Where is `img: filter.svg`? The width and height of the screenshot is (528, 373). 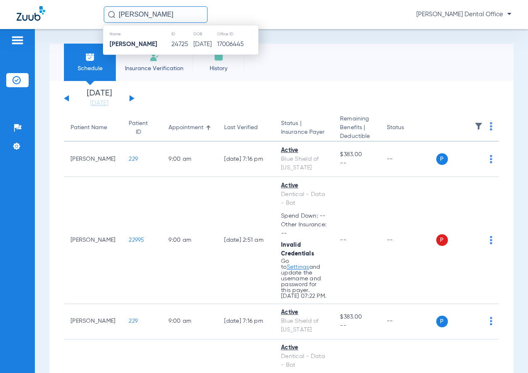
img: filter.svg is located at coordinates (479, 126).